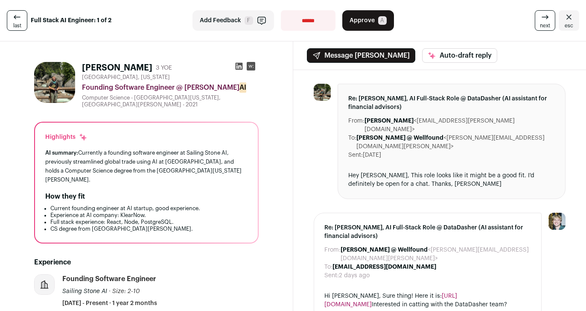 The width and height of the screenshot is (586, 311). What do you see at coordinates (164, 68) in the screenshot?
I see `div: 3 YOE` at bounding box center [164, 68].